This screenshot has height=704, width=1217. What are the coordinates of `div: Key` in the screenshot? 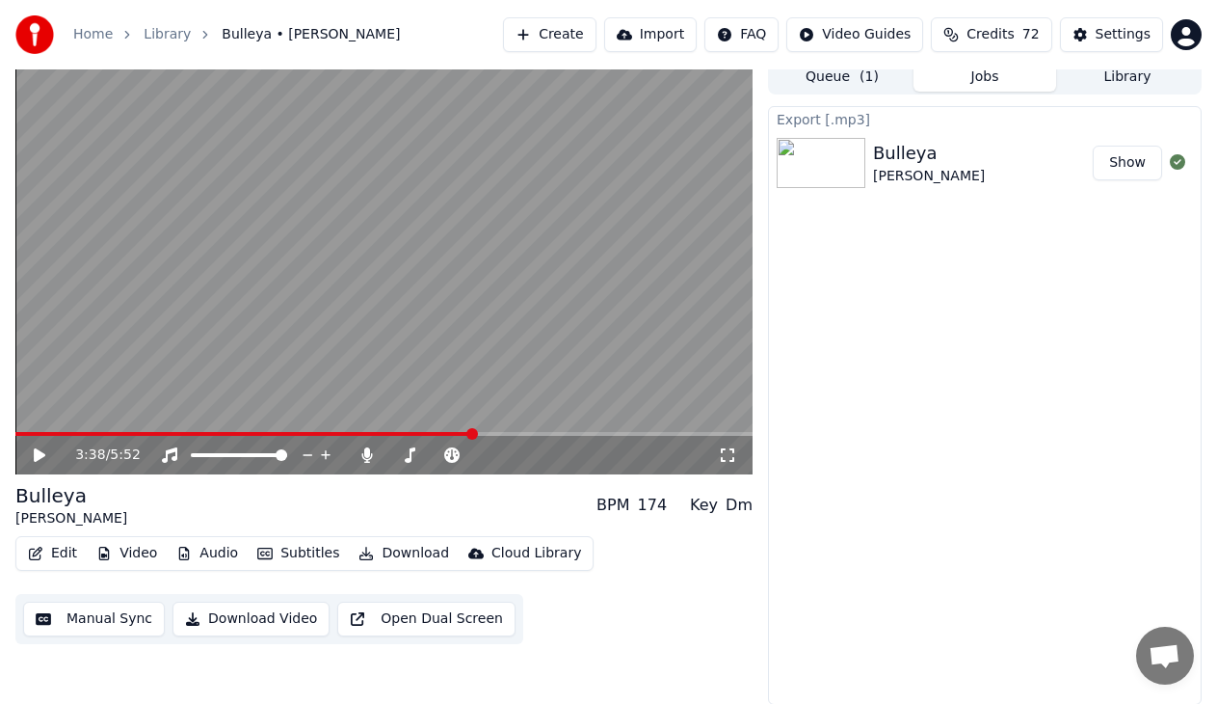 It's located at (704, 505).